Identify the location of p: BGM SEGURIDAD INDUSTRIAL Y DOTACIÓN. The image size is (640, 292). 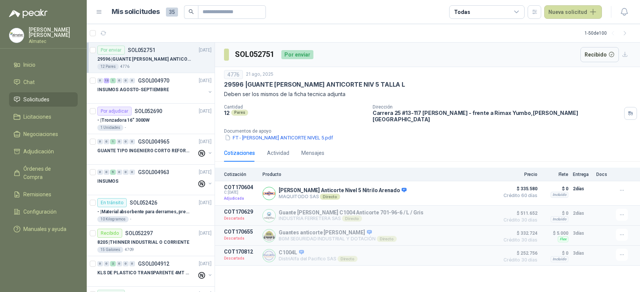
(338, 239).